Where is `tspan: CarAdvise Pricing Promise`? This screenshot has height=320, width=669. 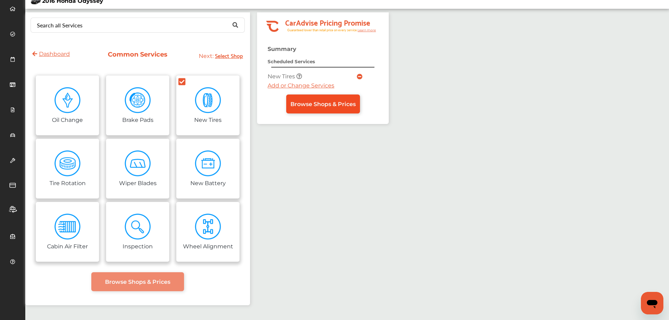
tspan: CarAdvise Pricing Promise is located at coordinates (328, 22).